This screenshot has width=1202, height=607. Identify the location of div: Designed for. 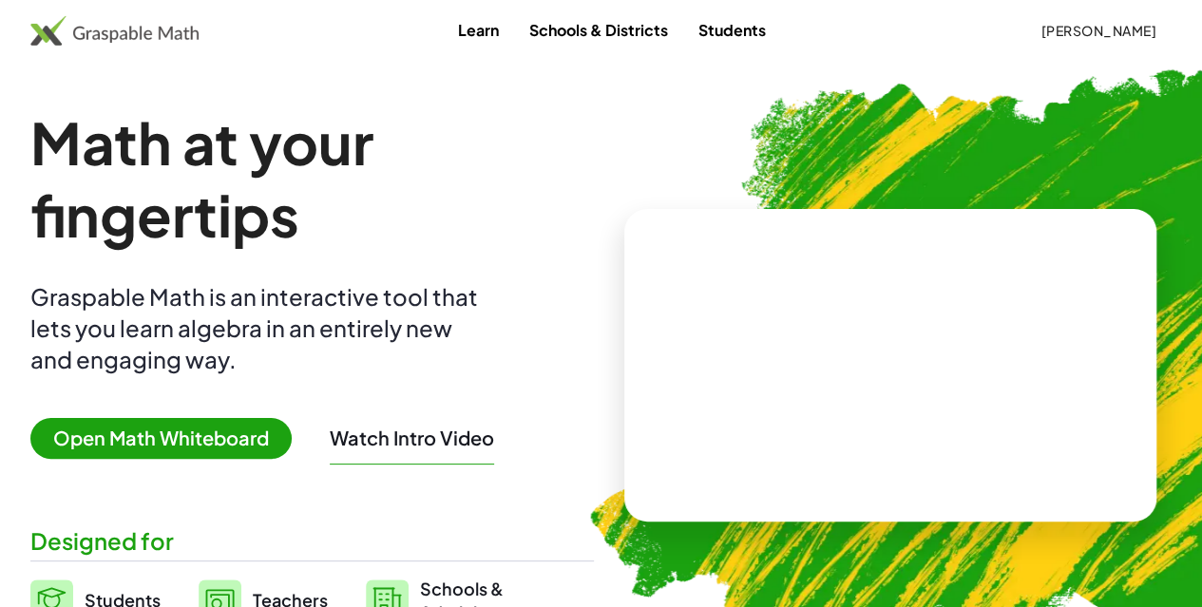
(312, 541).